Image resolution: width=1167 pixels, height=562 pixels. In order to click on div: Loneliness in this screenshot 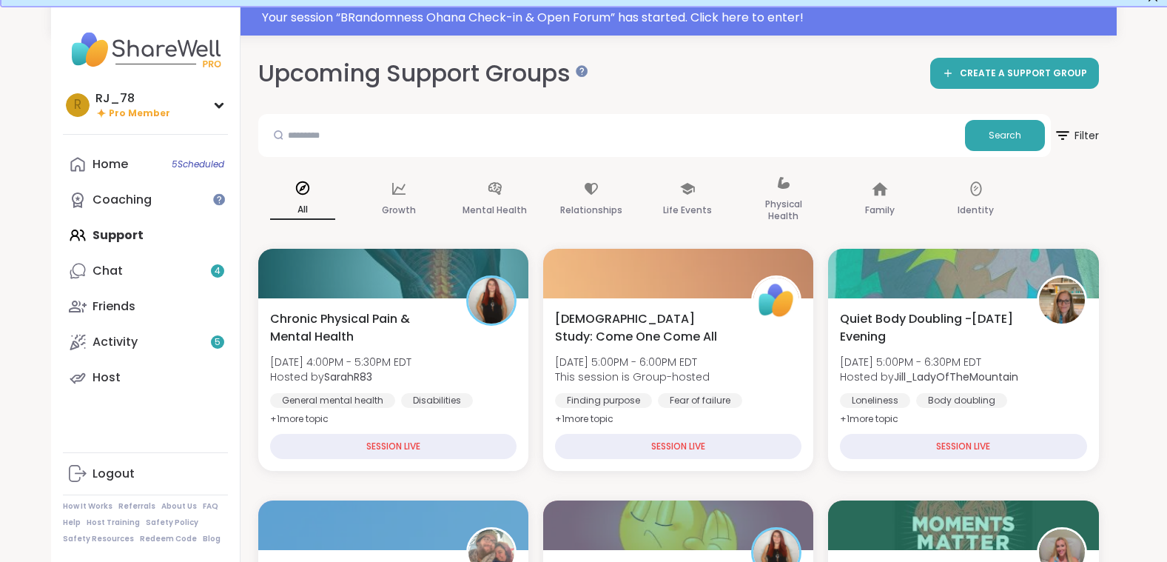, I will do `click(874, 400)`.